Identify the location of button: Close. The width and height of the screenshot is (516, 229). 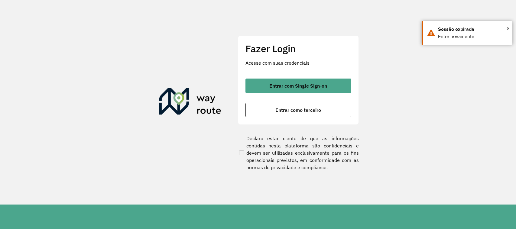
(509, 28).